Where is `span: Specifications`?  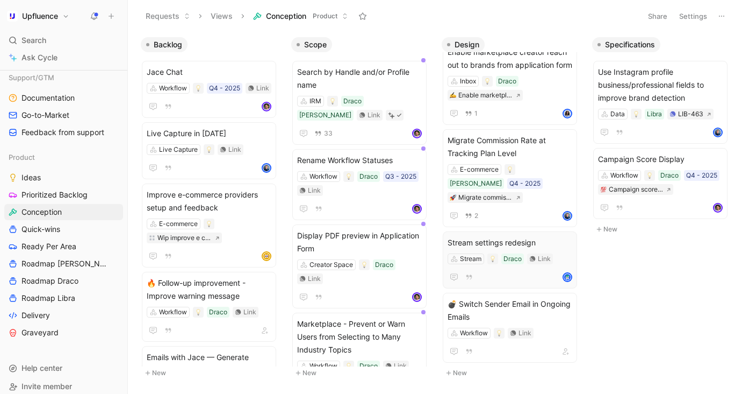 span: Specifications is located at coordinates (630, 45).